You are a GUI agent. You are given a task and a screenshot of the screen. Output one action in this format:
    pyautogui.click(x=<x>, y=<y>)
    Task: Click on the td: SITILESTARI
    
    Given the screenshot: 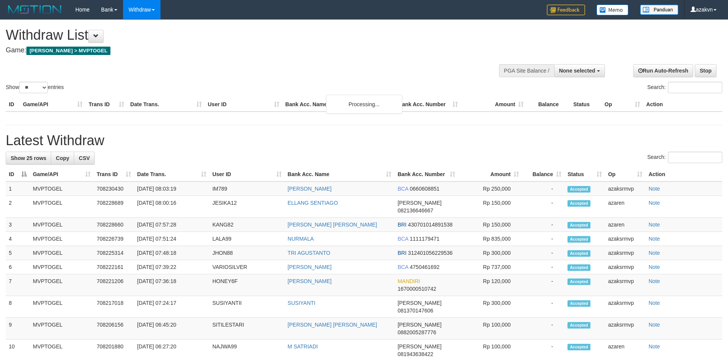 What is the action you would take?
    pyautogui.click(x=247, y=329)
    